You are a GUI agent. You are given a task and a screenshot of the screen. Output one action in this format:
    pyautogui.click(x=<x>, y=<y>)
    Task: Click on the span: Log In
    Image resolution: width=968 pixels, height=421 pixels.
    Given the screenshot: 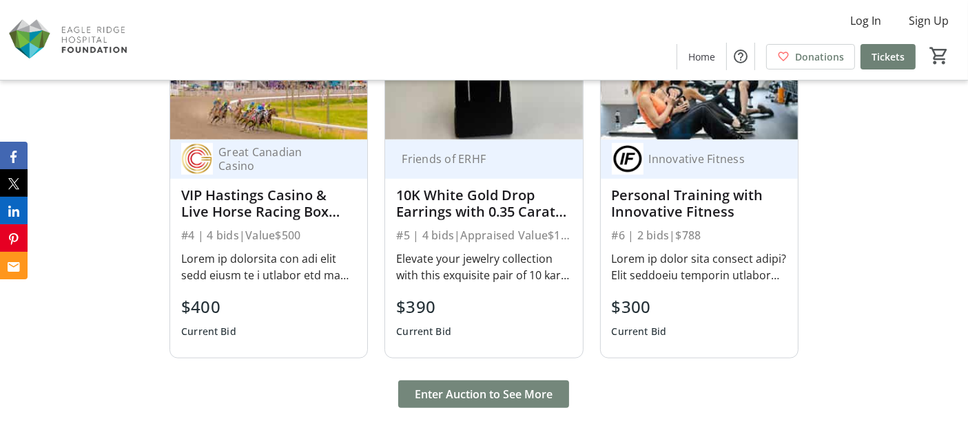 What is the action you would take?
    pyautogui.click(x=865, y=21)
    